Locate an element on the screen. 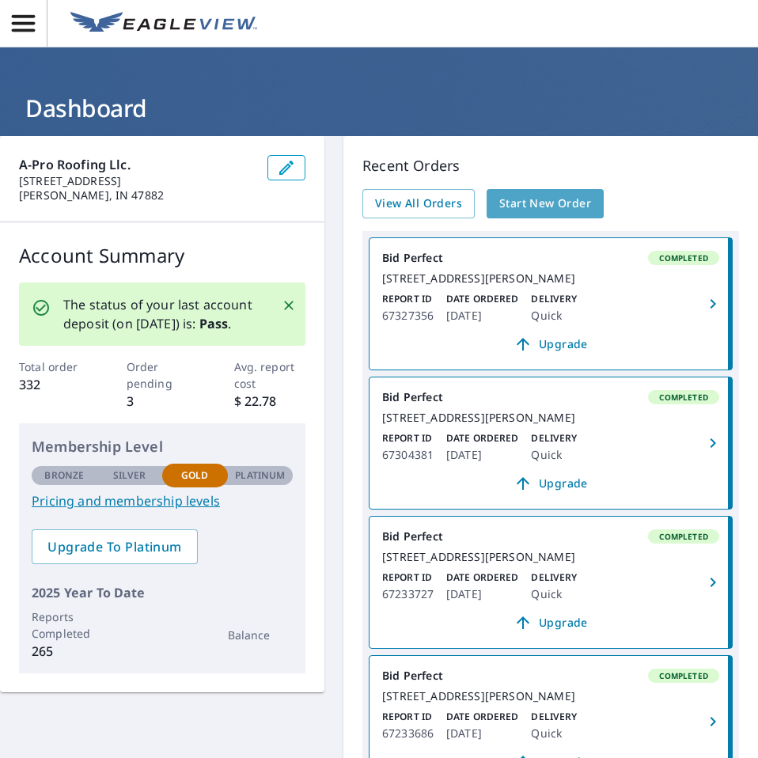  a: Pricing and membership levels is located at coordinates (162, 501).